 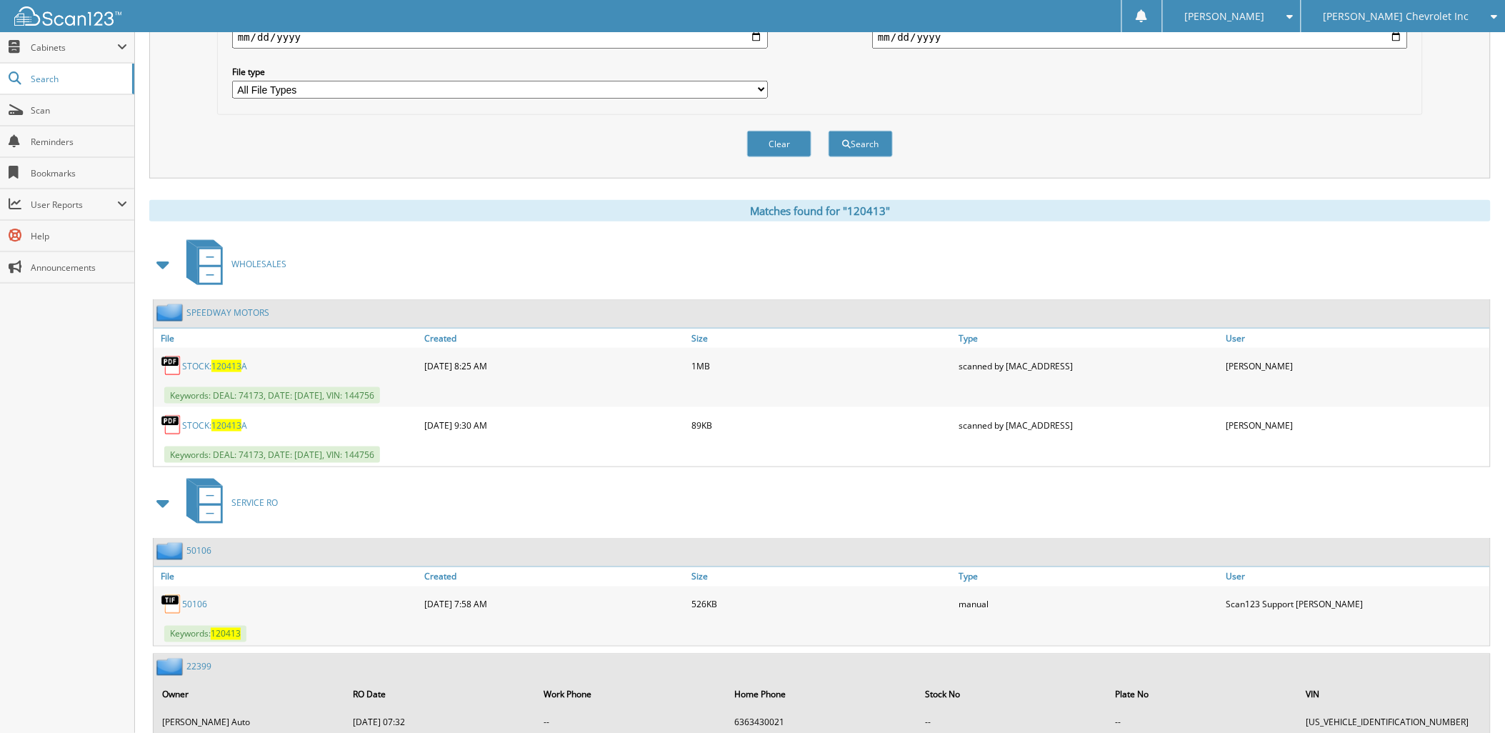 I want to click on img: scan123-logo-white.svg, so click(x=68, y=16).